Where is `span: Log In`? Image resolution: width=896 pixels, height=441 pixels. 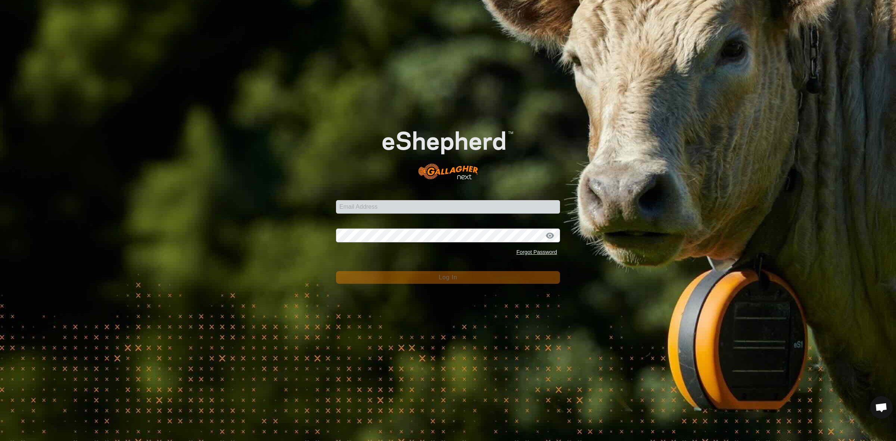 span: Log In is located at coordinates (448, 277).